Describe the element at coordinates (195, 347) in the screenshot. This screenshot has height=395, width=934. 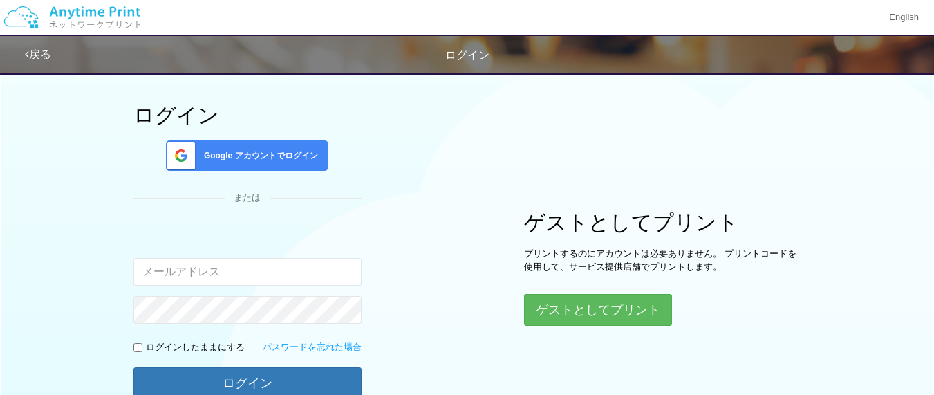
I see `p: ログインしたままにする` at that location.